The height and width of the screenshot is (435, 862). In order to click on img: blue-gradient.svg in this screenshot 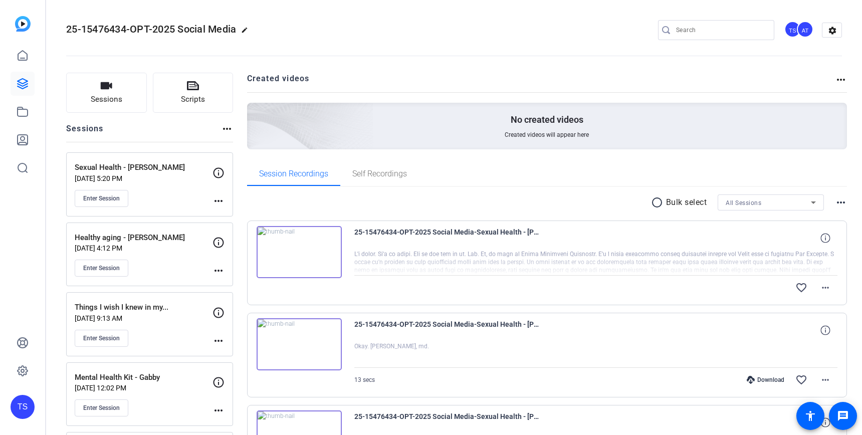, I will do `click(23, 24)`.